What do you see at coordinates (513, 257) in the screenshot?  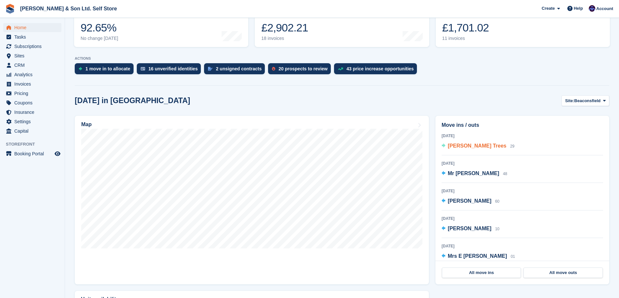 I see `span: 01` at bounding box center [513, 257].